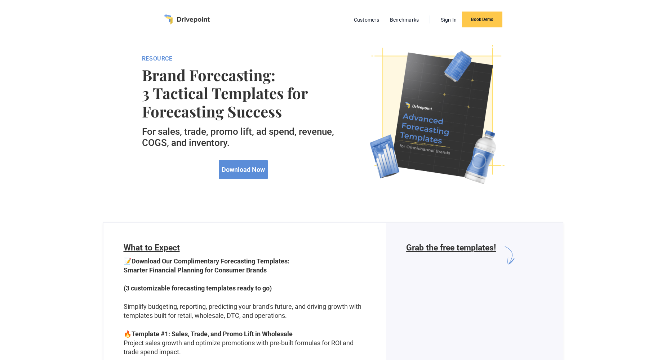 This screenshot has height=360, width=666. Describe the element at coordinates (243, 93) in the screenshot. I see `strong: Brand Forecasting: 3 Tactical Templates for Forecasting Success` at that location.